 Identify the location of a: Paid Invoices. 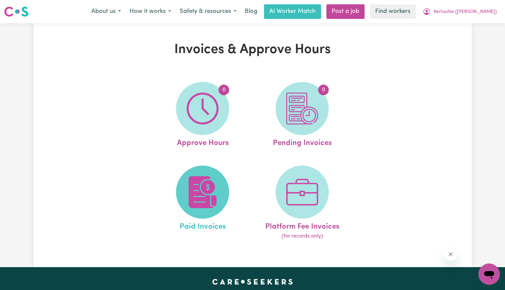
(203, 203).